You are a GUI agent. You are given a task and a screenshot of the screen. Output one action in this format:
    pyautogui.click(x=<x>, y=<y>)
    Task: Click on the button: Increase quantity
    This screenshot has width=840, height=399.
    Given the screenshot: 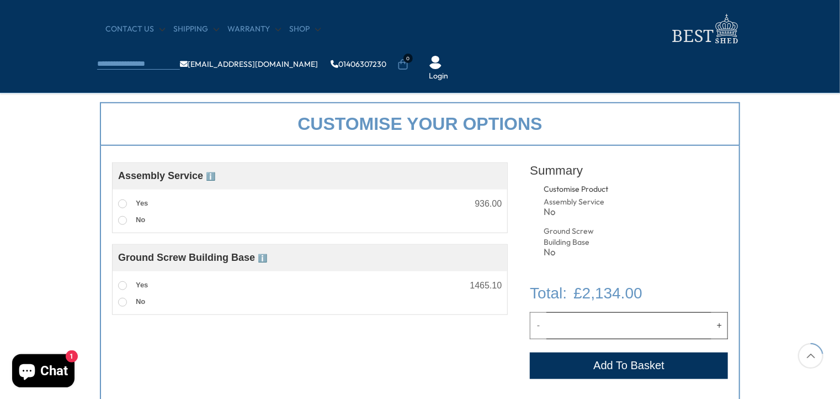 What is the action you would take?
    pyautogui.click(x=720, y=325)
    